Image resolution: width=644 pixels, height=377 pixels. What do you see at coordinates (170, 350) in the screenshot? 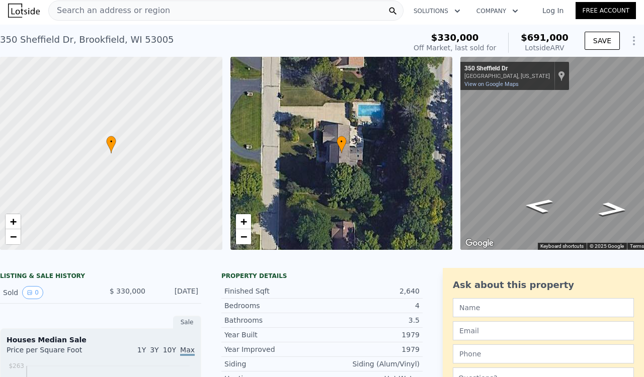
I see `span: 10Y` at bounding box center [170, 350].